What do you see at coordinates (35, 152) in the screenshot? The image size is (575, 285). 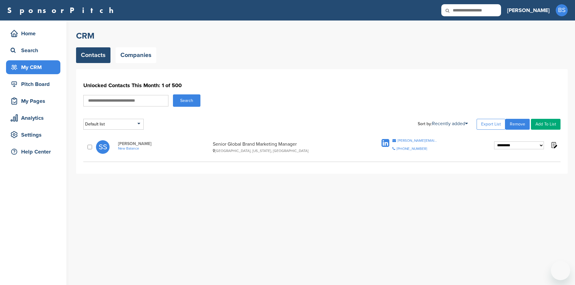 I see `div: Help Center` at bounding box center [35, 152].